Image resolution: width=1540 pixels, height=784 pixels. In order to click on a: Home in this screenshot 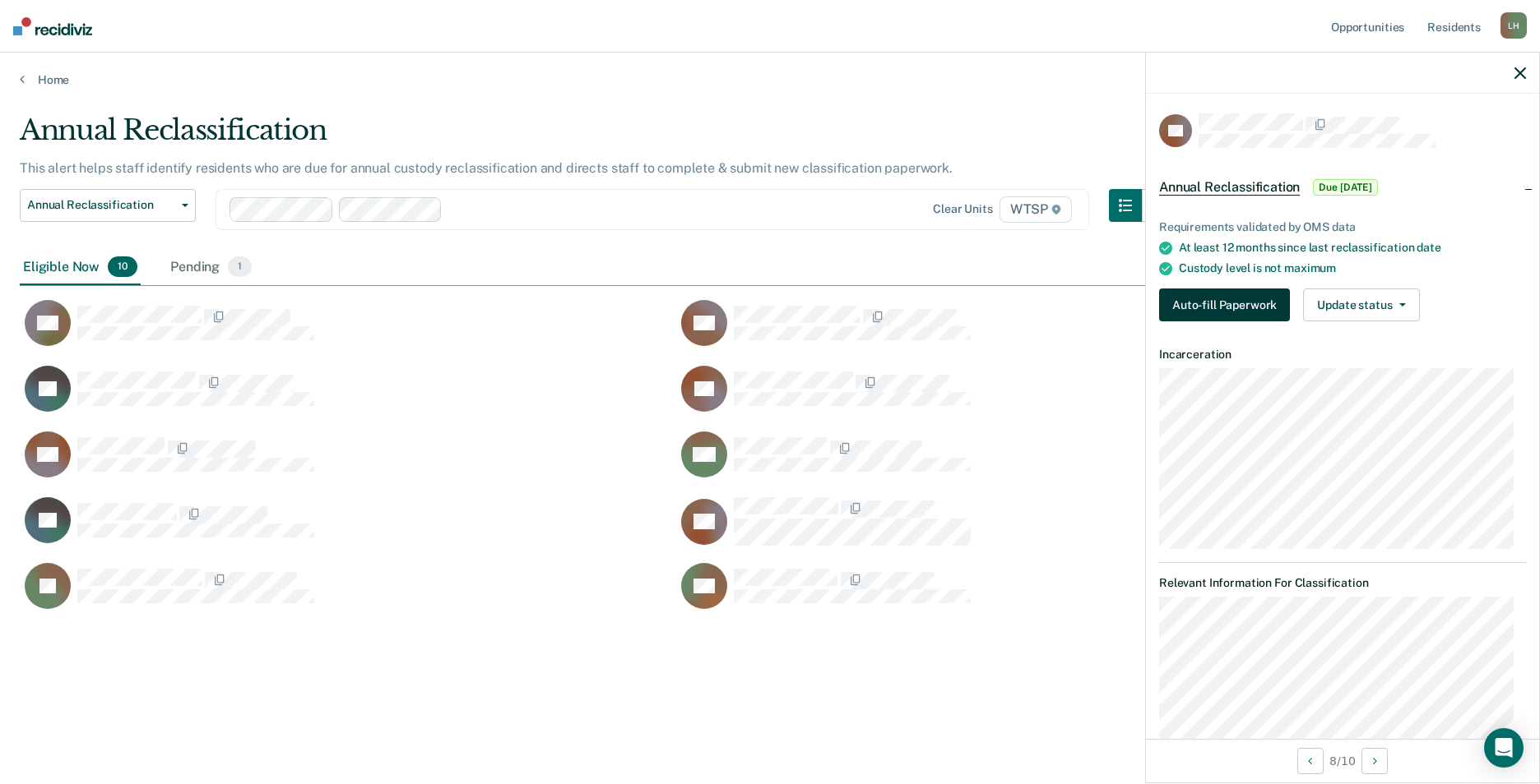, I will do `click(770, 80)`.